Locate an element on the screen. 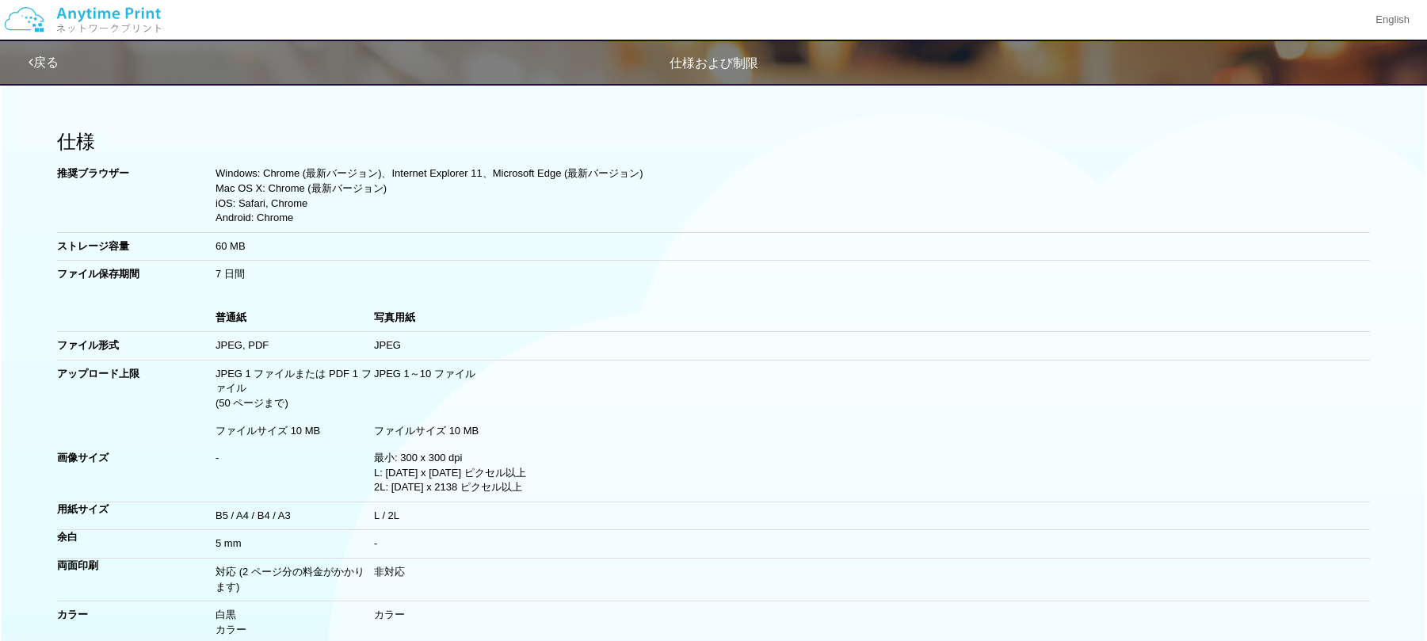 This screenshot has height=641, width=1427. td: iOS: Safari, Chrome is located at coordinates (792, 204).